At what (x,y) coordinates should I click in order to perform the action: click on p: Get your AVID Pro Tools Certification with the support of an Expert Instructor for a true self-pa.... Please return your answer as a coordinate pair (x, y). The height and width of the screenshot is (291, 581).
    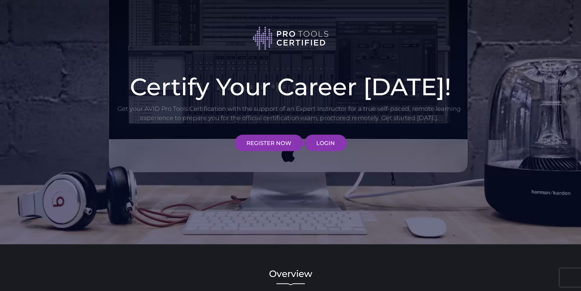
    Looking at the image, I should click on (289, 113).